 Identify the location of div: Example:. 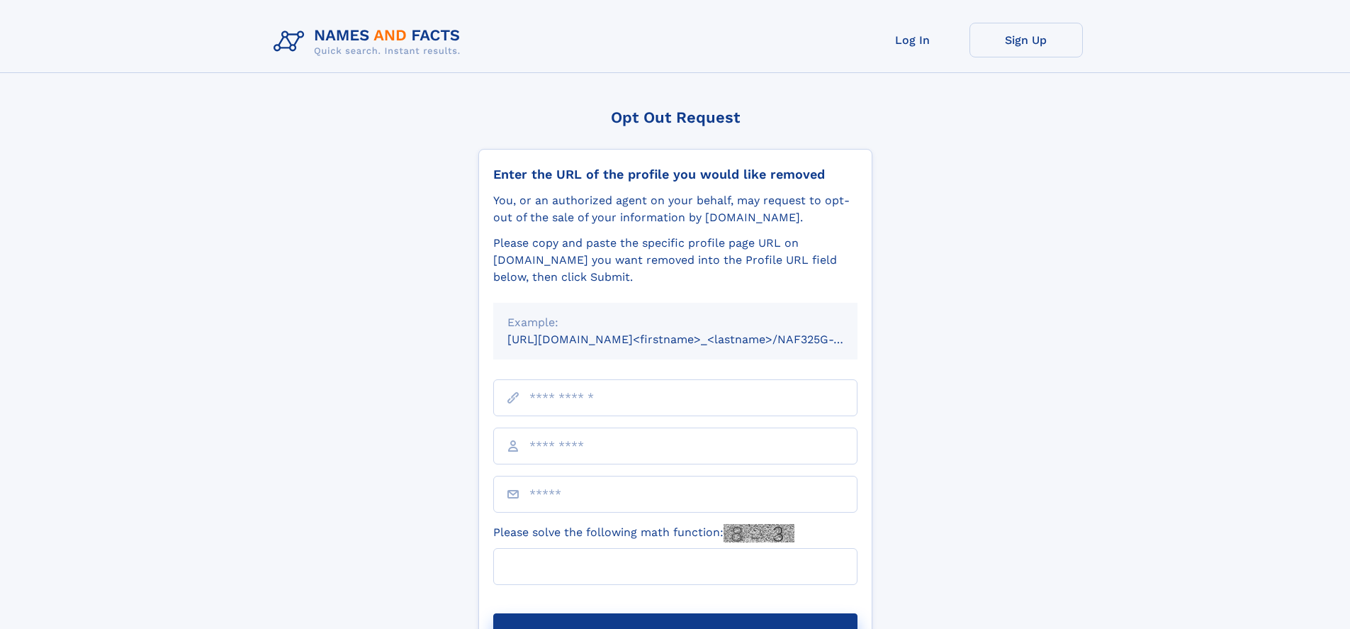
(675, 322).